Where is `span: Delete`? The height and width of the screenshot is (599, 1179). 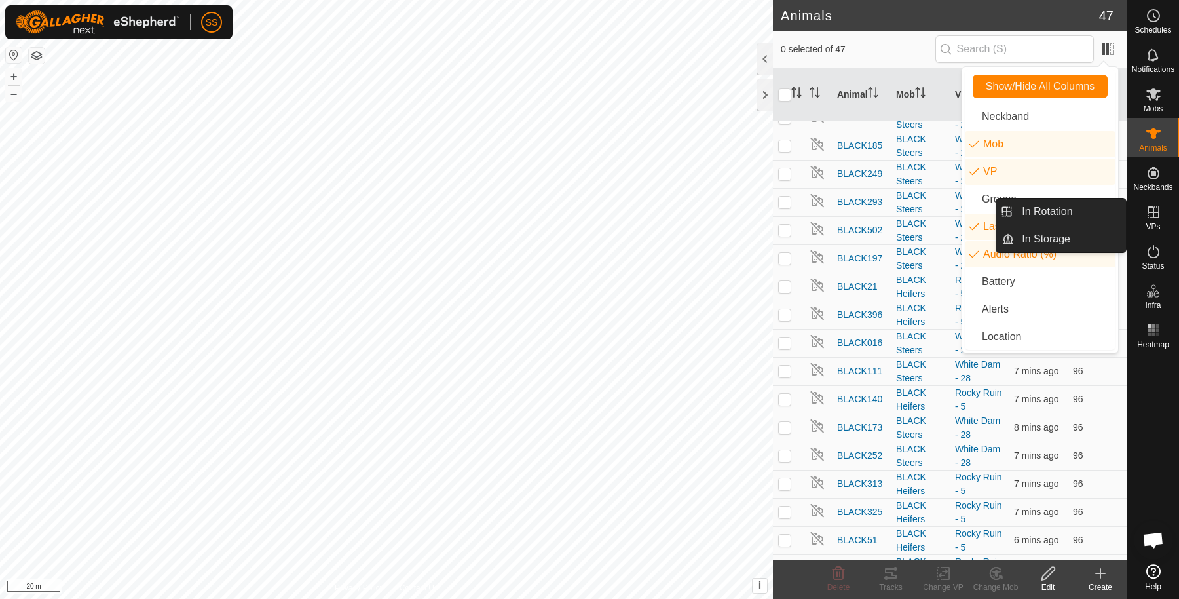
span: Delete is located at coordinates (839, 587).